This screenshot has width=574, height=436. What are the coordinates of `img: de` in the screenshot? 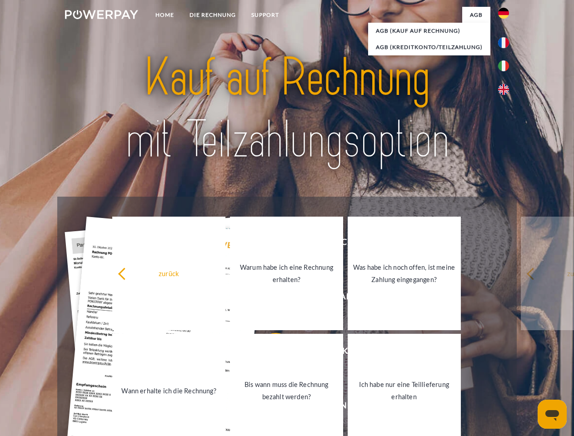 It's located at (503, 13).